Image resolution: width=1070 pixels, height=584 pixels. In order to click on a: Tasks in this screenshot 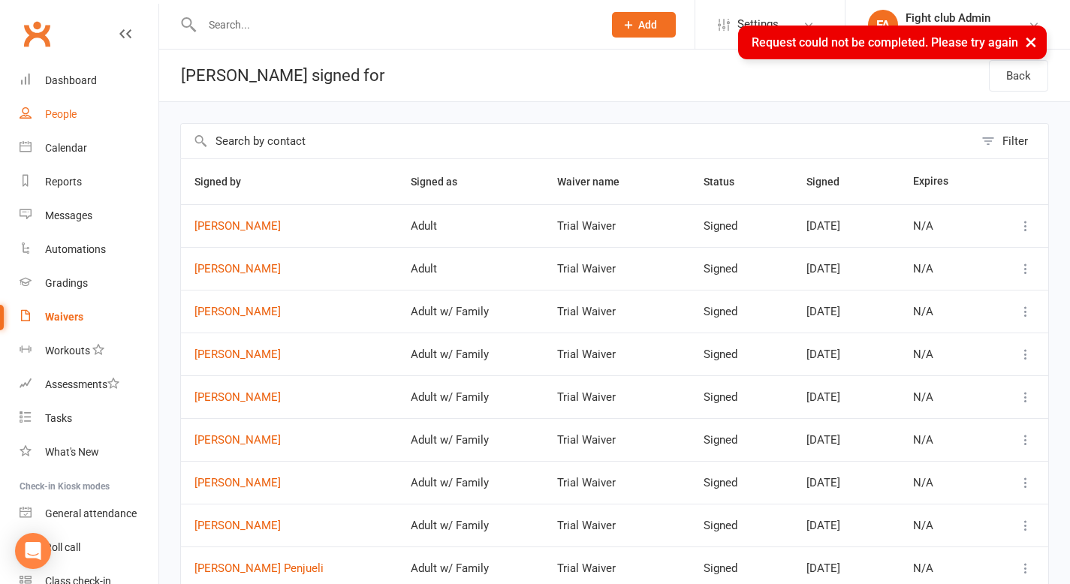, I will do `click(89, 418)`.